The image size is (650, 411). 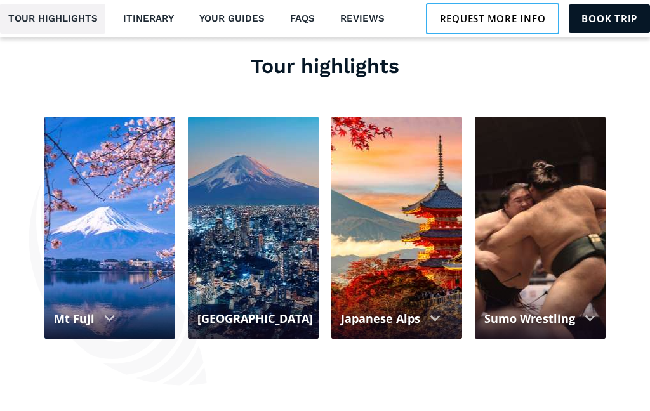 What do you see at coordinates (362, 18) in the screenshot?
I see `a: Reviews` at bounding box center [362, 18].